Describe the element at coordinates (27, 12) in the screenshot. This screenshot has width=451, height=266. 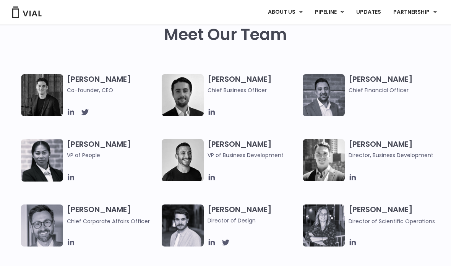
I see `img: Vial Logo` at that location.